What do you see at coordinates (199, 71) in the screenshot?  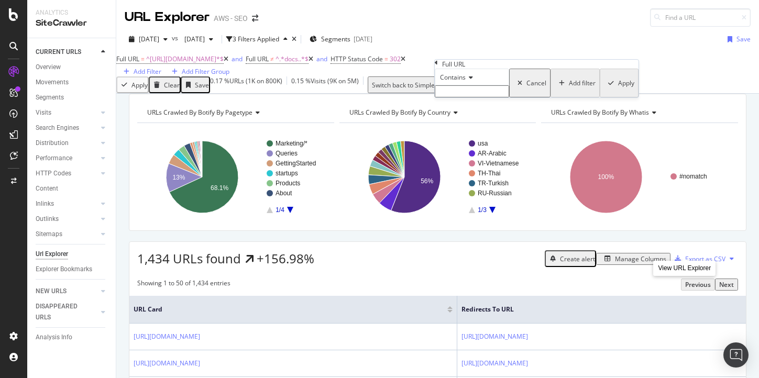 I see `button: Add Filter Group` at bounding box center [199, 71].